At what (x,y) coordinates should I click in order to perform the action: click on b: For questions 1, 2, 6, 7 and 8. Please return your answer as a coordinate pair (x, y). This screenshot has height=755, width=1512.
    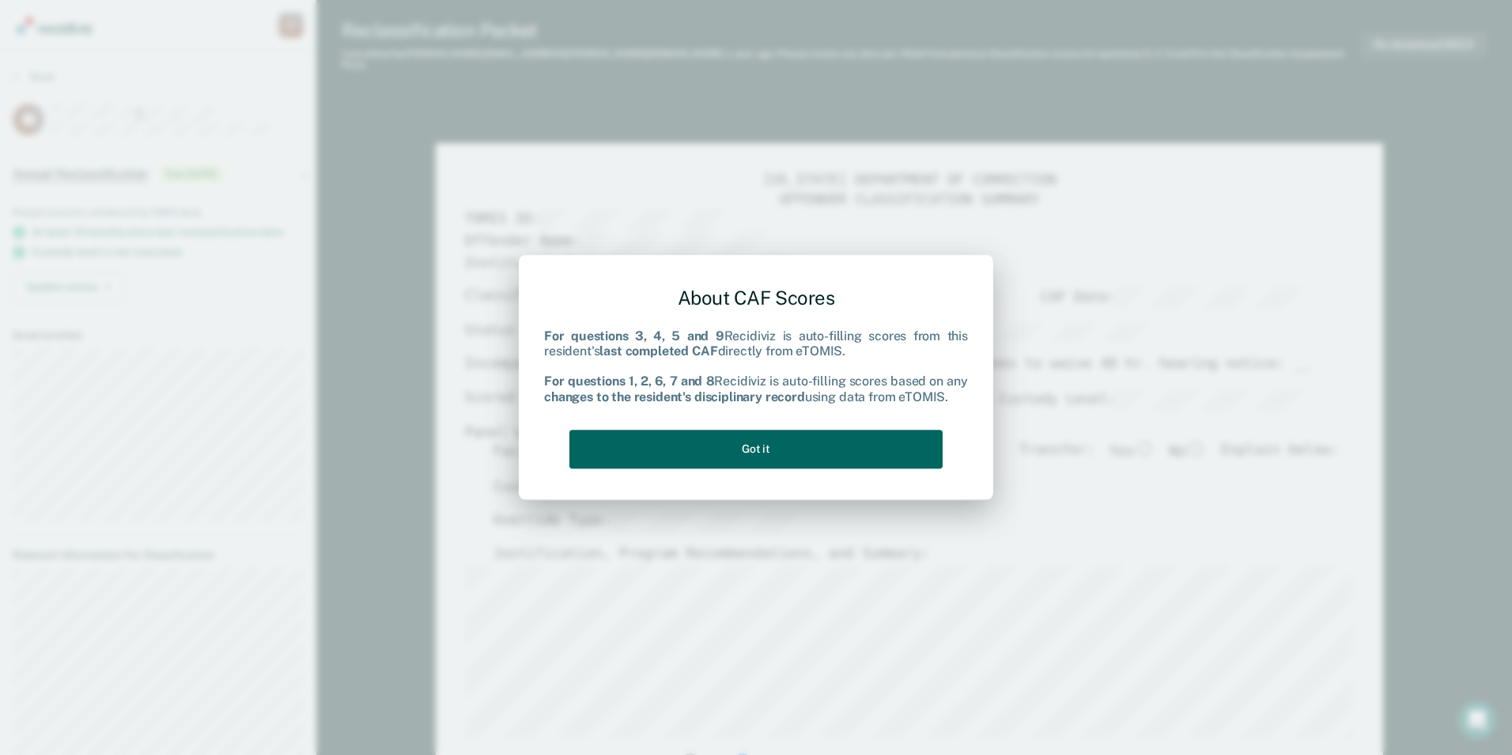
    Looking at the image, I should click on (629, 381).